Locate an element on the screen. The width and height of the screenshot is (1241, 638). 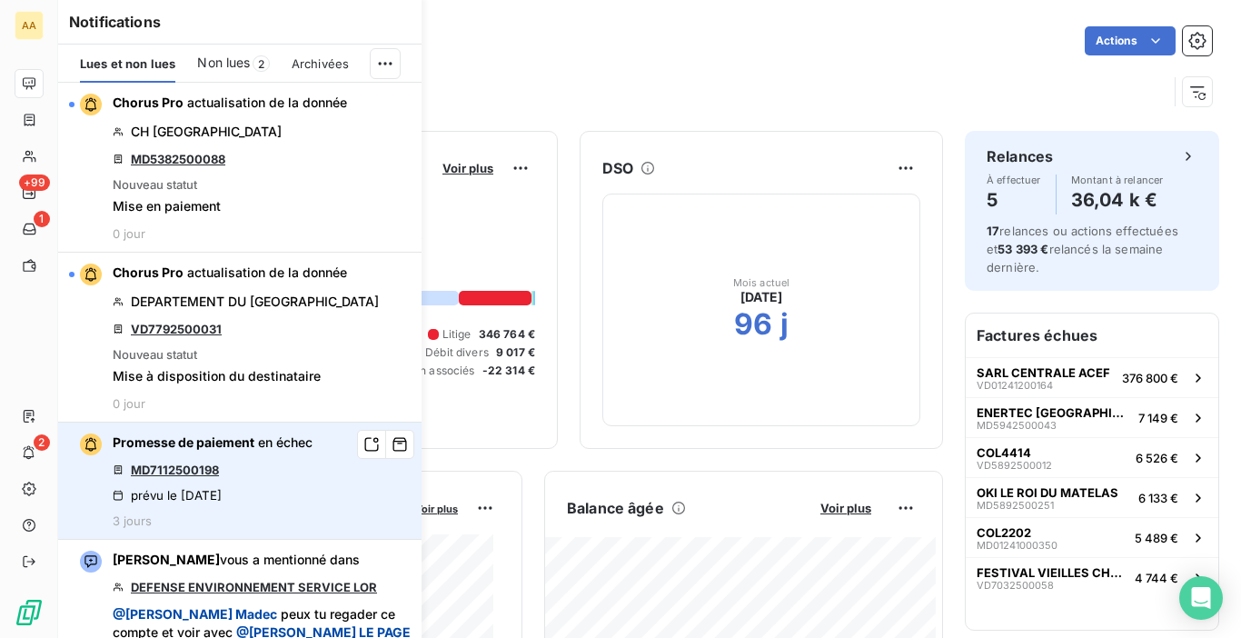
span: 53 393 € is located at coordinates (1023, 249).